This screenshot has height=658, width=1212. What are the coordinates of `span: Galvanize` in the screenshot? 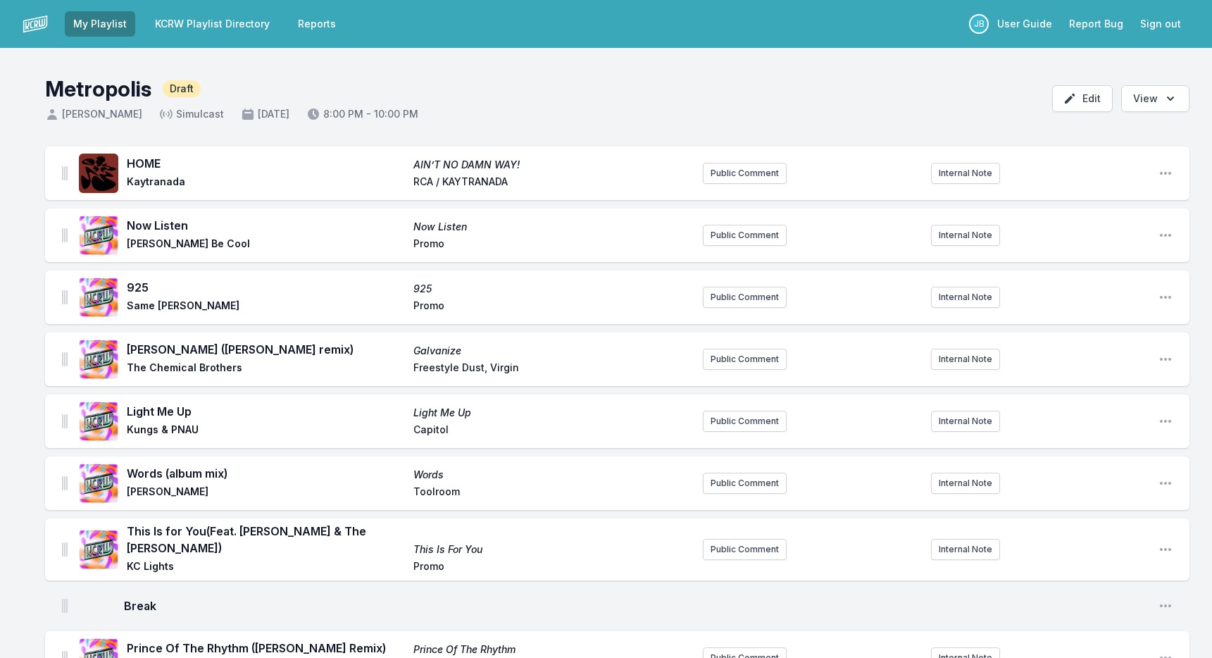 It's located at (552, 351).